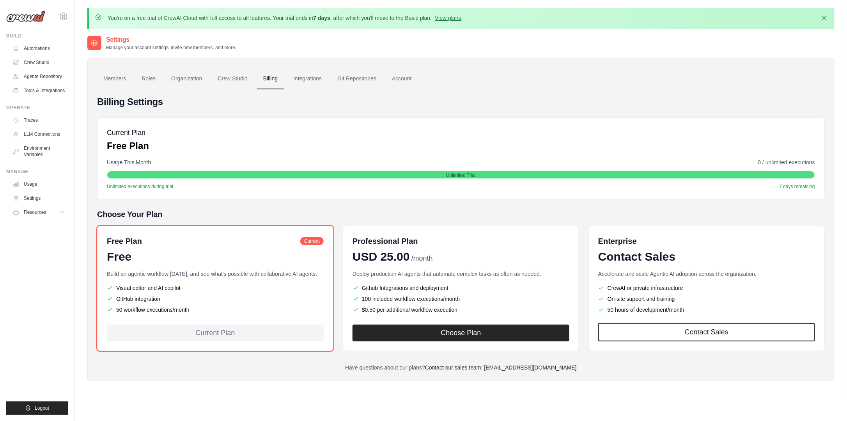 This screenshot has height=421, width=847. Describe the element at coordinates (39, 76) in the screenshot. I see `a: Agents Repository` at that location.